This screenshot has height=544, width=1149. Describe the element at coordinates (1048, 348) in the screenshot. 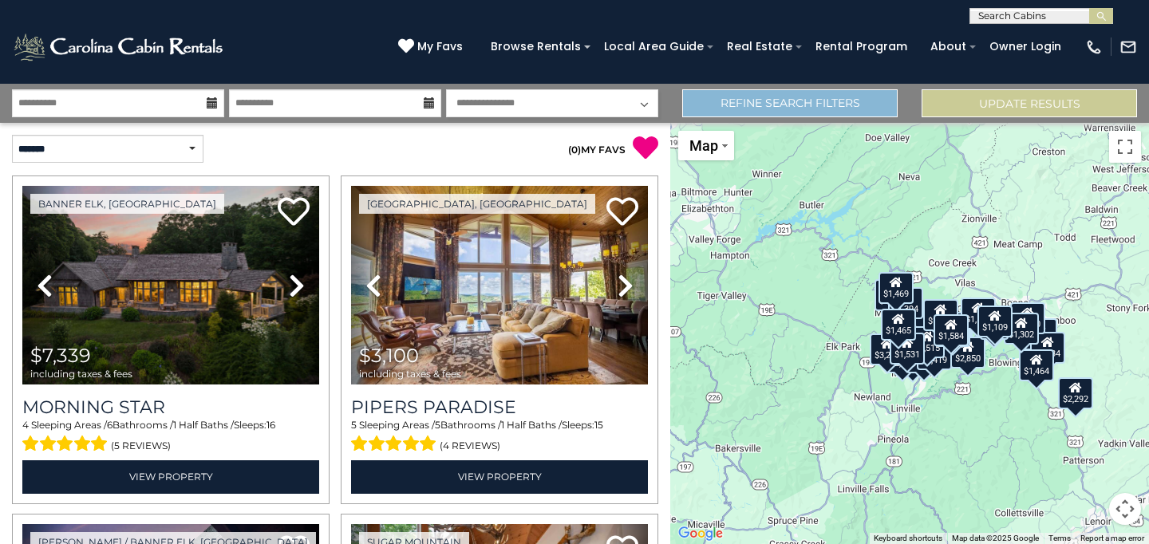

I see `div: $2,434` at that location.